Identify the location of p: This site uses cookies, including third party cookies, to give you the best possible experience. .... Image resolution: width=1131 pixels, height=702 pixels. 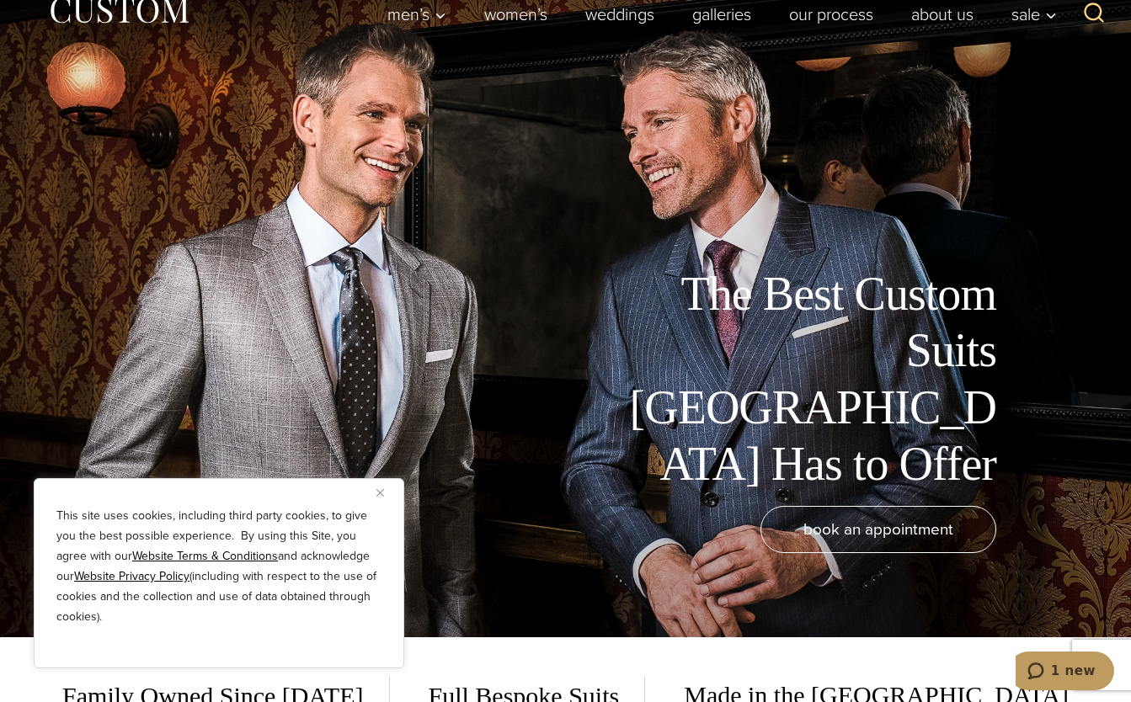
(219, 567).